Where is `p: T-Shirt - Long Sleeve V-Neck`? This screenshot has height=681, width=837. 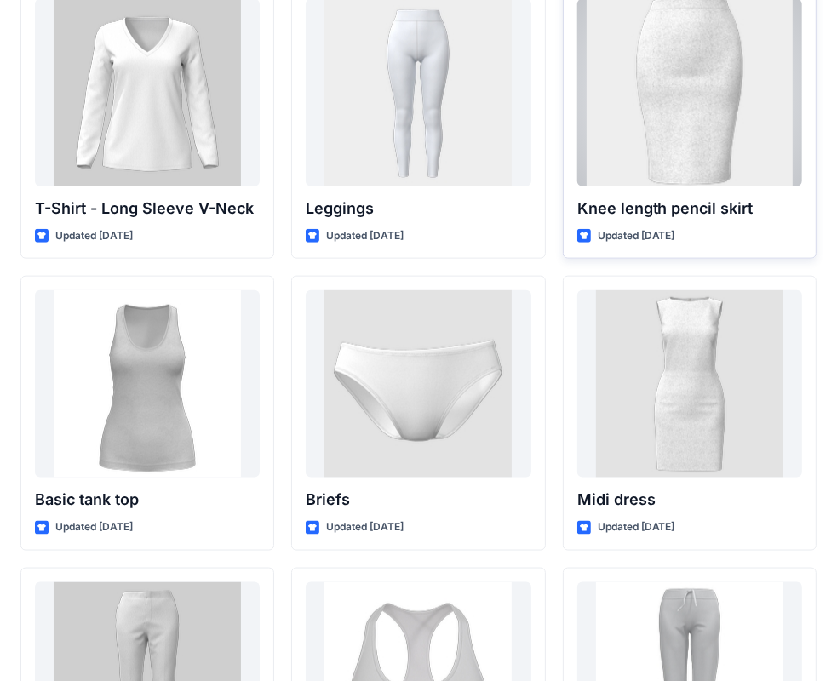 p: T-Shirt - Long Sleeve V-Neck is located at coordinates (147, 209).